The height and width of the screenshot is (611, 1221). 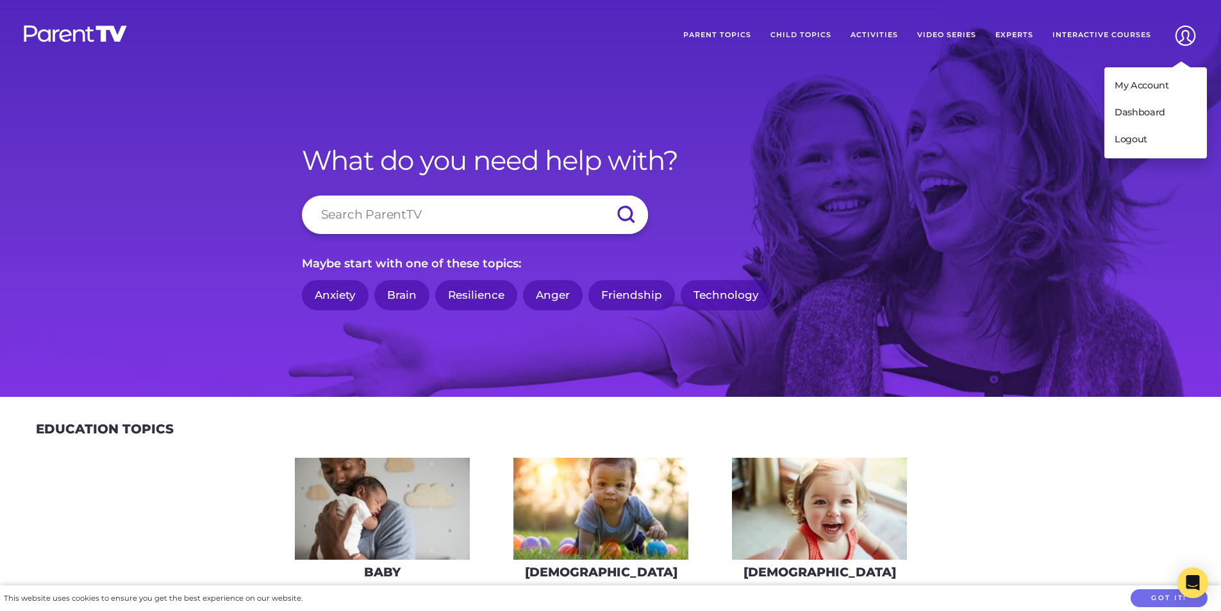 I want to click on a: Brain, so click(x=402, y=295).